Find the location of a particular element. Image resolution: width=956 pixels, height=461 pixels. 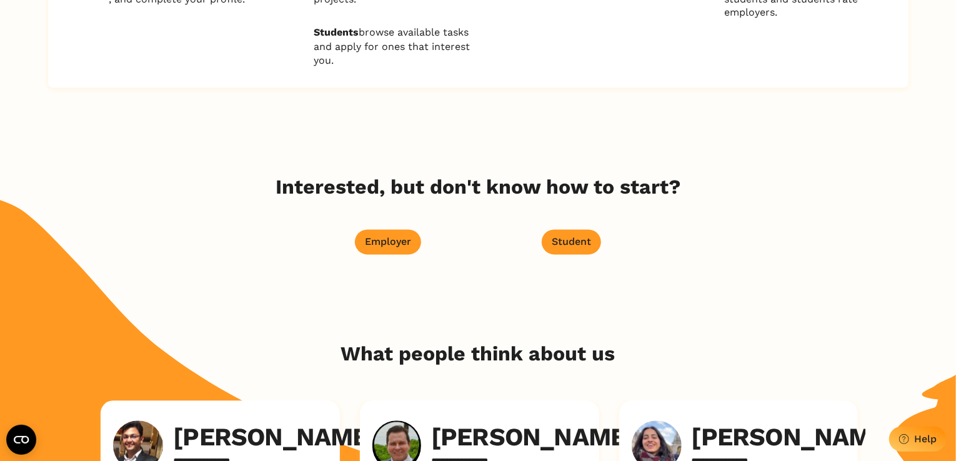

h2: What people think about us is located at coordinates (478, 354).